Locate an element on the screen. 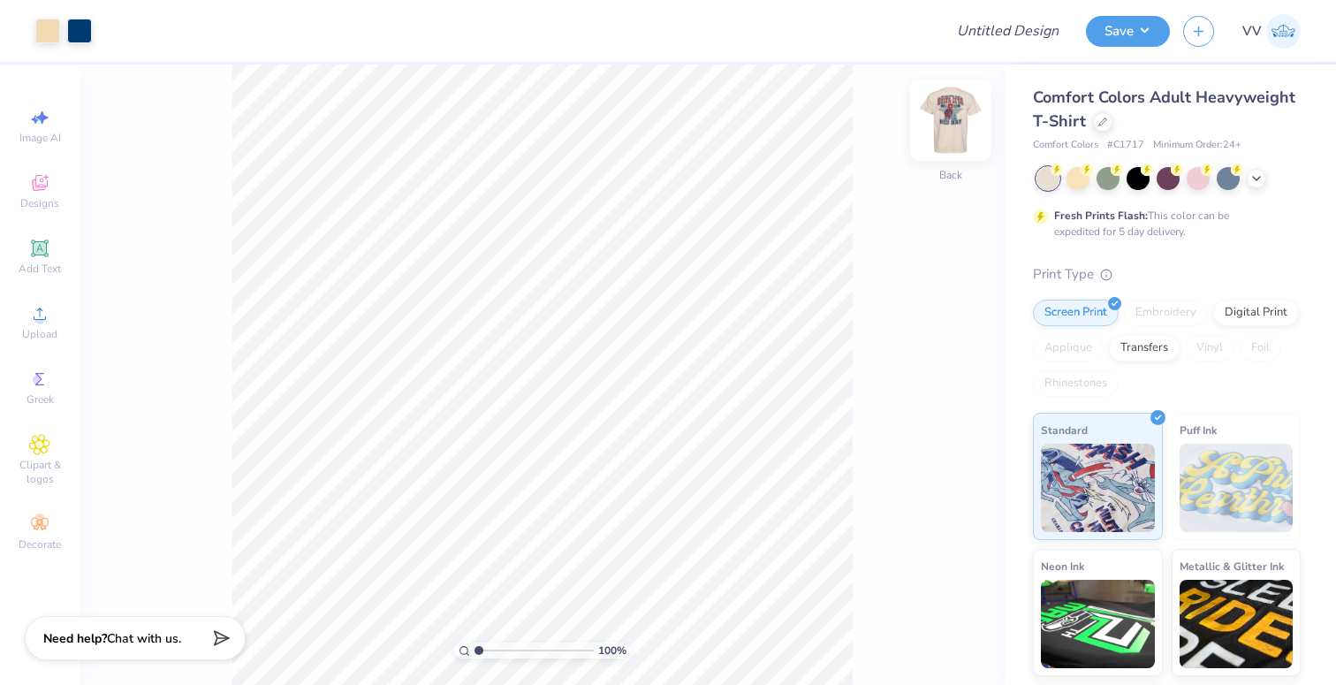  strong: Need help? is located at coordinates (75, 638).